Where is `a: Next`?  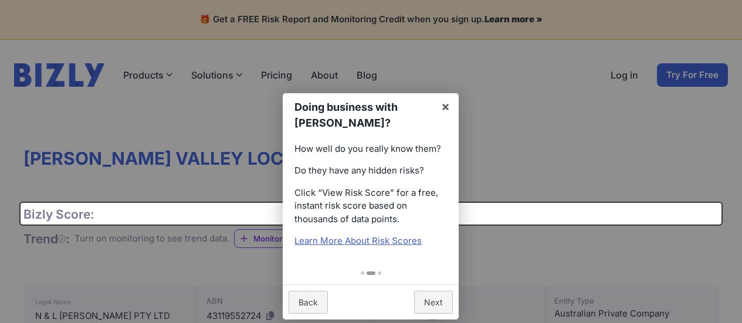 a: Next is located at coordinates (433, 302).